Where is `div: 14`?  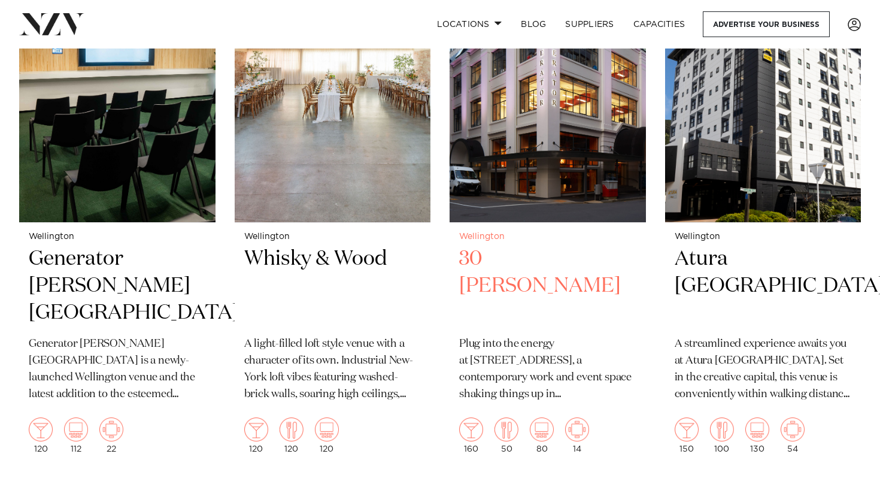
div: 14 is located at coordinates (577, 435).